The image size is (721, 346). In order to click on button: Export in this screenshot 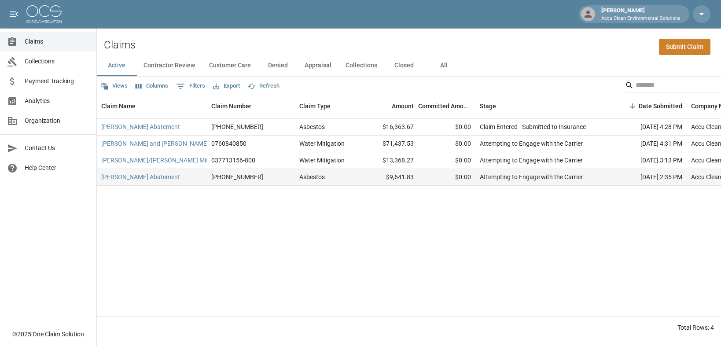, I will do `click(226, 86)`.